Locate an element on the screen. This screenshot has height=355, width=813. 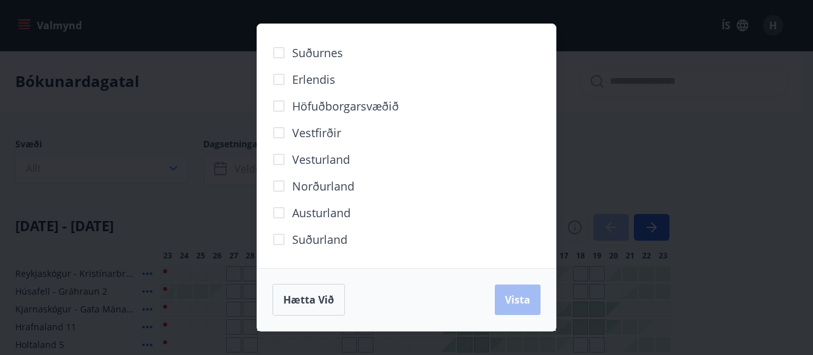
span: Erlendis is located at coordinates (314, 79).